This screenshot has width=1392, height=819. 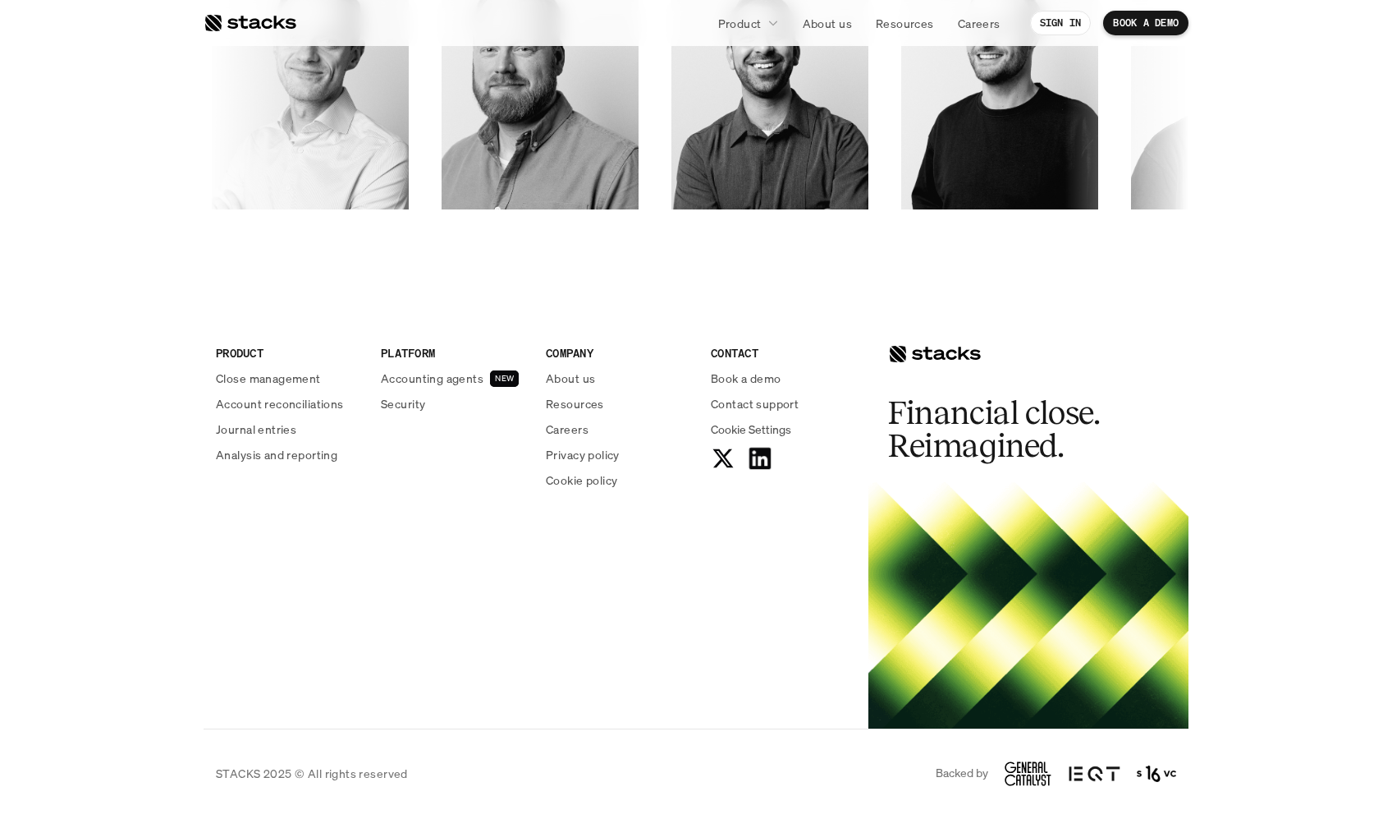 What do you see at coordinates (288, 429) in the screenshot?
I see `a: Journal entries` at bounding box center [288, 429].